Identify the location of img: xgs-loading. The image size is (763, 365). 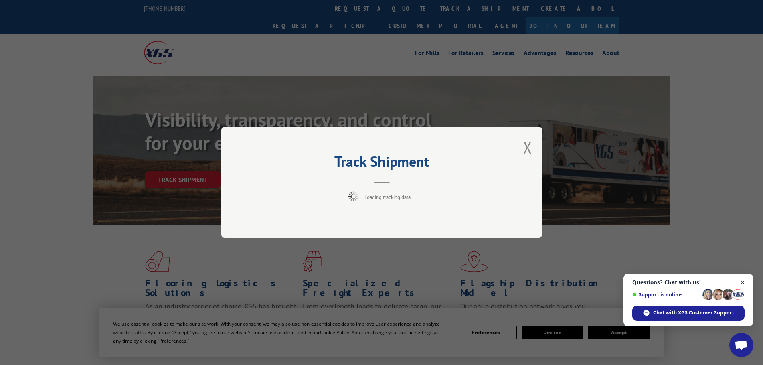
(353, 197).